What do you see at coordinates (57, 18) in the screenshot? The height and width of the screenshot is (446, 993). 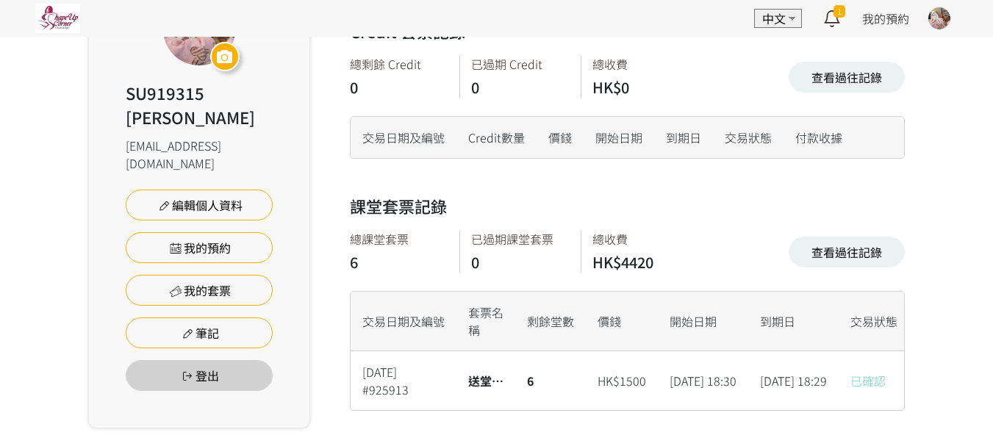 I see `img: pwrjsa6bwyY3YIpa3AKFwK20yMmKifvYlaMXwTp1.jpg` at bounding box center [57, 18].